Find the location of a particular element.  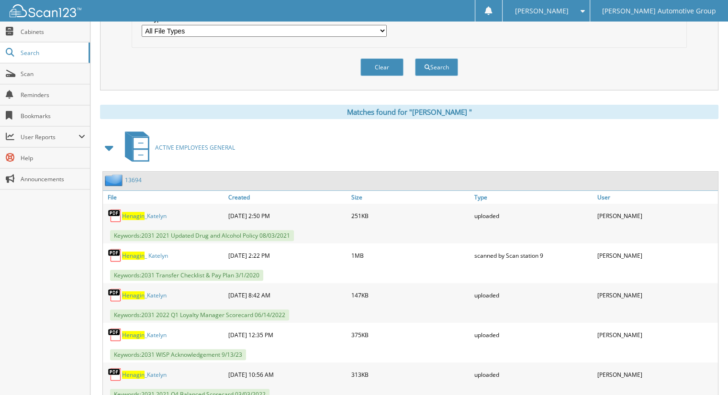

span: Keywords: 2 0 3 1 2 0 2 1 U p d a t e d D r u g a n d A l c o h o l P o l i c y 0 8 / 0 3 / 2 0 2 1 is located at coordinates (202, 235).